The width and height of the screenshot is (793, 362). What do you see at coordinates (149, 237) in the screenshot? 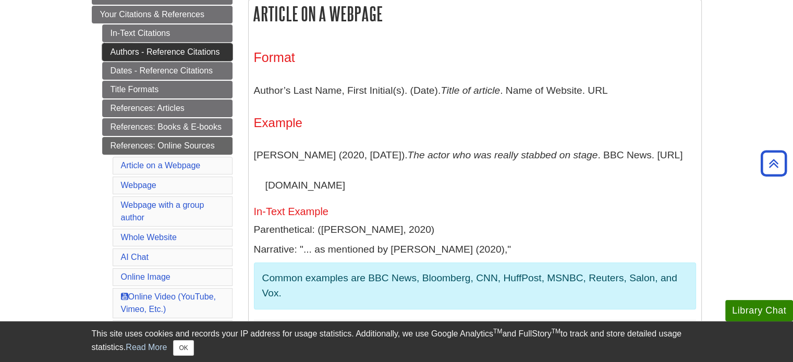
I see `a: Whole Website` at bounding box center [149, 237].